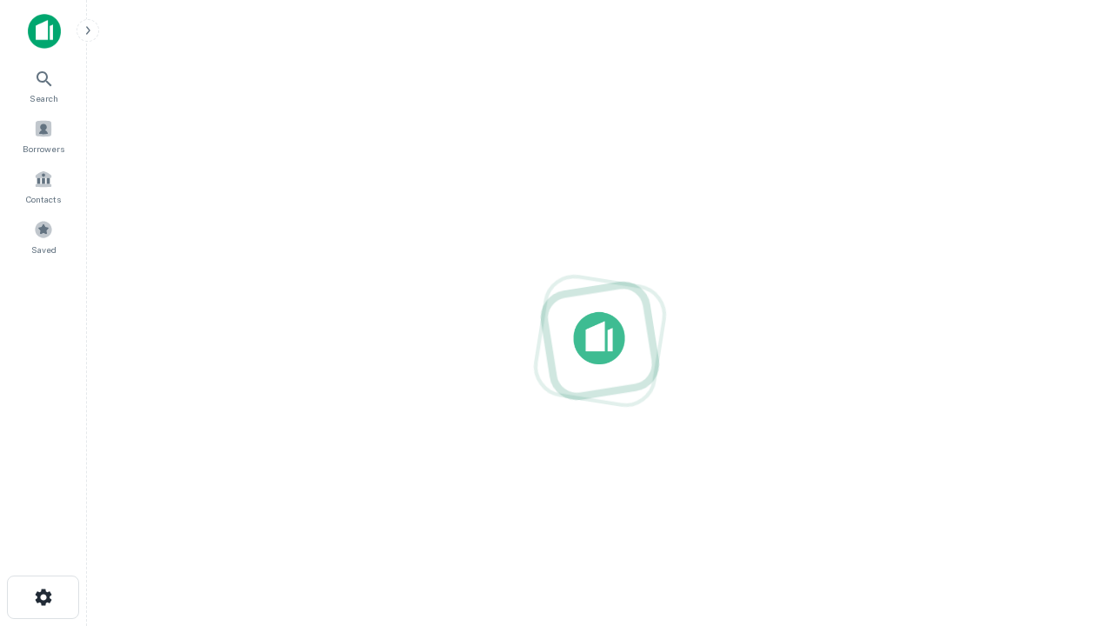 This screenshot has height=626, width=1113. What do you see at coordinates (43, 250) in the screenshot?
I see `span: Saved` at bounding box center [43, 250].